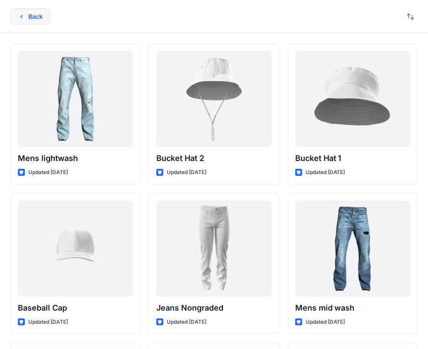 This screenshot has width=428, height=349. I want to click on p: Mens mid wash, so click(353, 308).